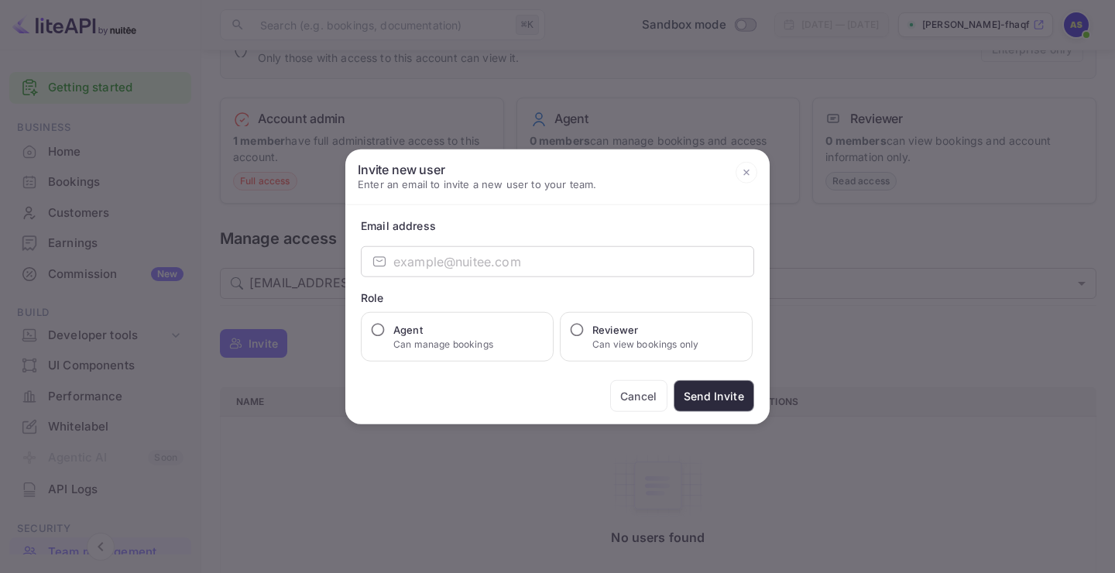 Image resolution: width=1115 pixels, height=573 pixels. Describe the element at coordinates (443, 330) in the screenshot. I see `h6: Agent` at that location.